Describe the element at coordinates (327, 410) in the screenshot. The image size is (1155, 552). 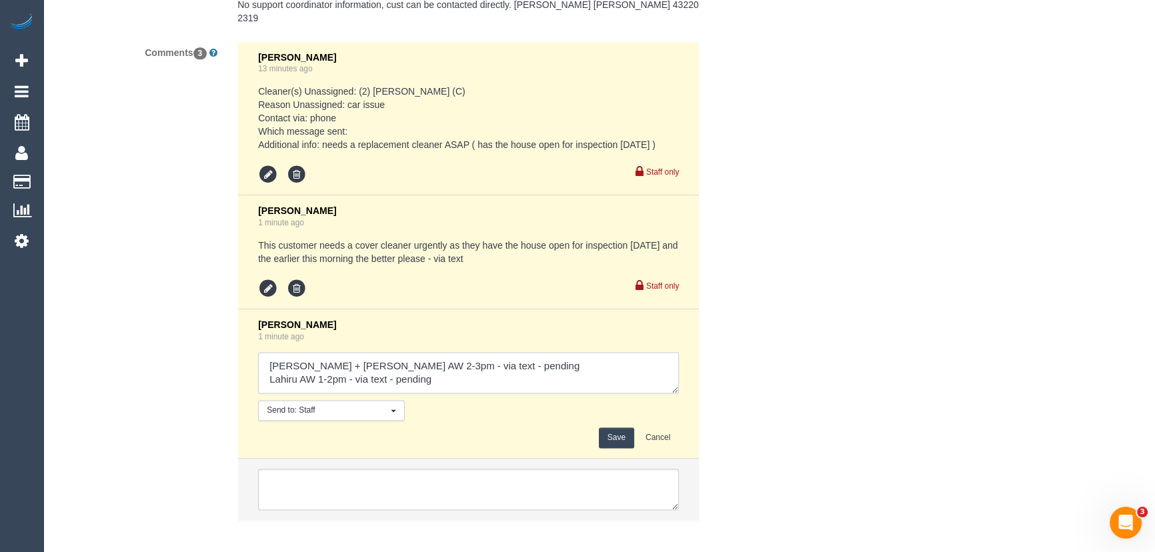
I see `span: Send to: Staff` at that location.